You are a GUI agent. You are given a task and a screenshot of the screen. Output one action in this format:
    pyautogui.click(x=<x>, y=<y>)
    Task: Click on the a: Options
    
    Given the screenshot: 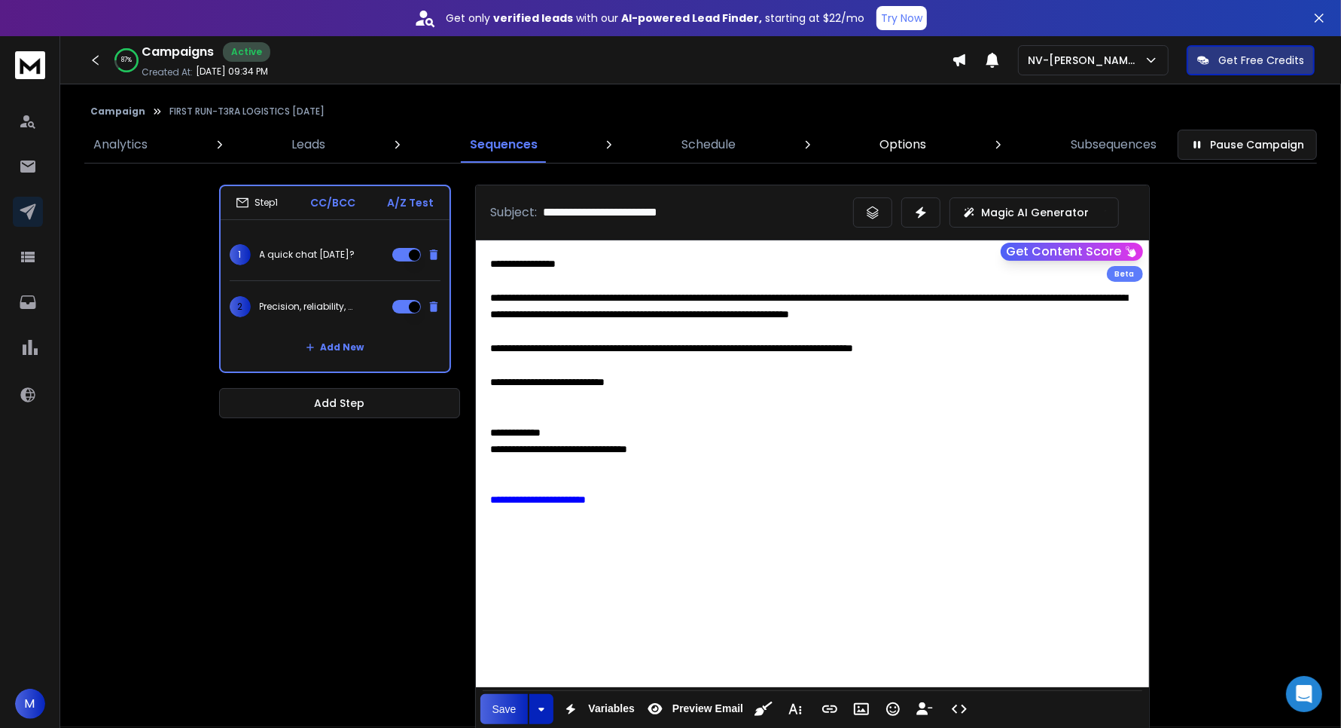 What is the action you would take?
    pyautogui.click(x=904, y=145)
    